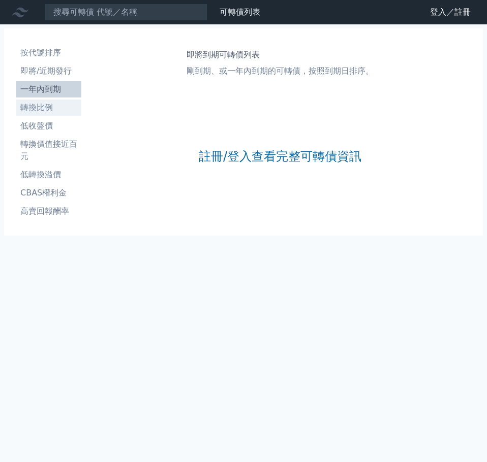 The height and width of the screenshot is (462, 487). What do you see at coordinates (280, 55) in the screenshot?
I see `h1: 即將到期可轉債列表` at bounding box center [280, 55].